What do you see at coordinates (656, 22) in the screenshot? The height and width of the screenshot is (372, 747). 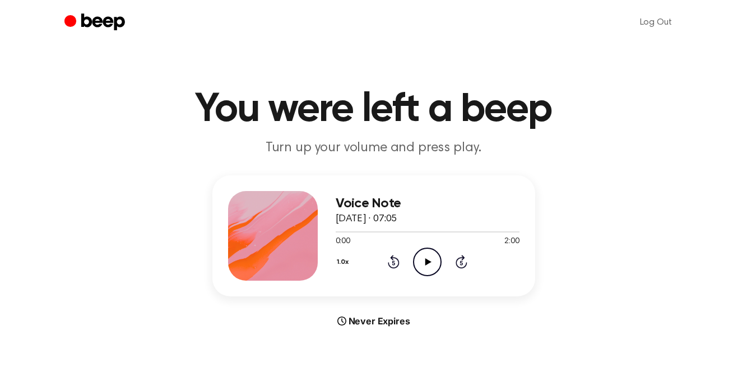 I see `a: Log Out` at bounding box center [656, 22].